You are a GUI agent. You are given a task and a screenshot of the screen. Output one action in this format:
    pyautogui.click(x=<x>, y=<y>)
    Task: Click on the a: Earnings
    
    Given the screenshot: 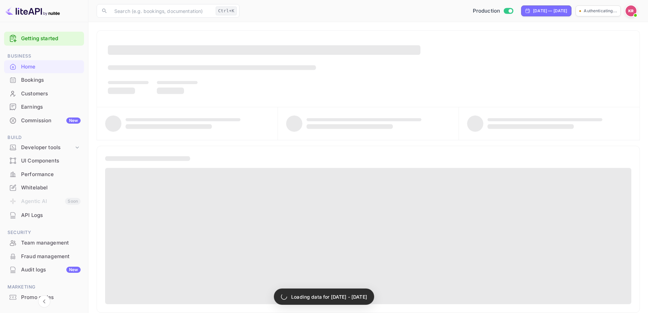 What is the action you would take?
    pyautogui.click(x=44, y=106)
    